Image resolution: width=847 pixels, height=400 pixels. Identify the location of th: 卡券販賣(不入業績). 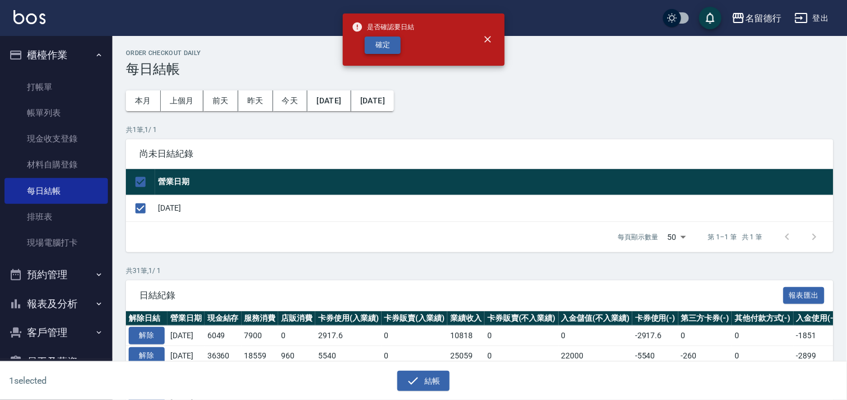
(522, 319).